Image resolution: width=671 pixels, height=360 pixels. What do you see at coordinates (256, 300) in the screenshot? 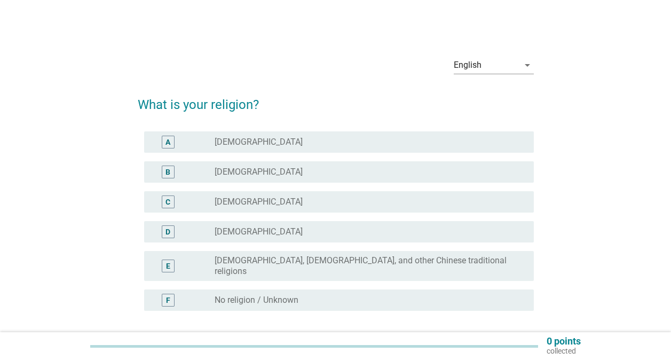
I see `label: No religion / Unknown` at bounding box center [256, 300].